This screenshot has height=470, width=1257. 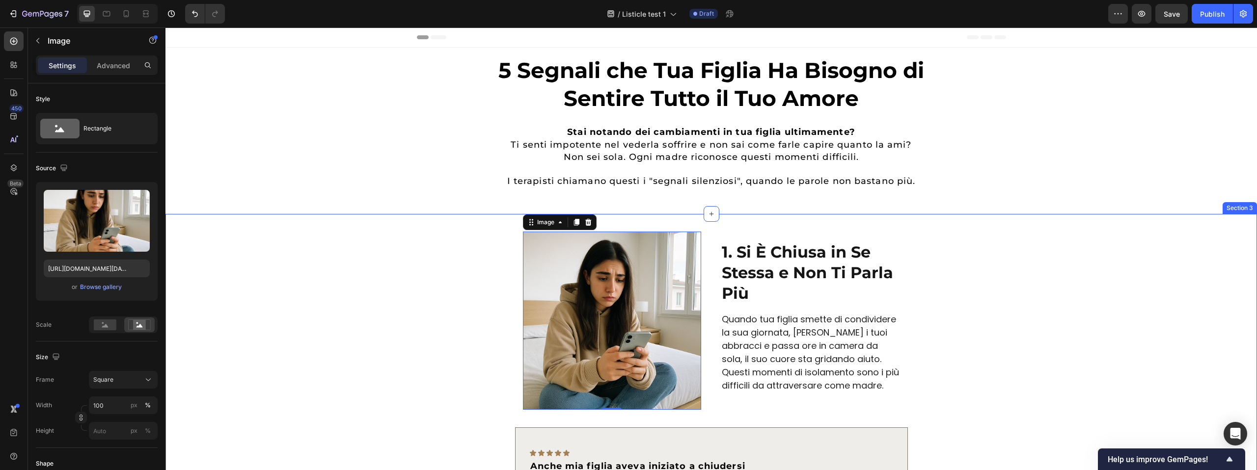 What do you see at coordinates (645, 245) in the screenshot?
I see `p: 1. Si È Chiusa in Se Stessa e Non Ti Parla Più` at bounding box center [645, 245].